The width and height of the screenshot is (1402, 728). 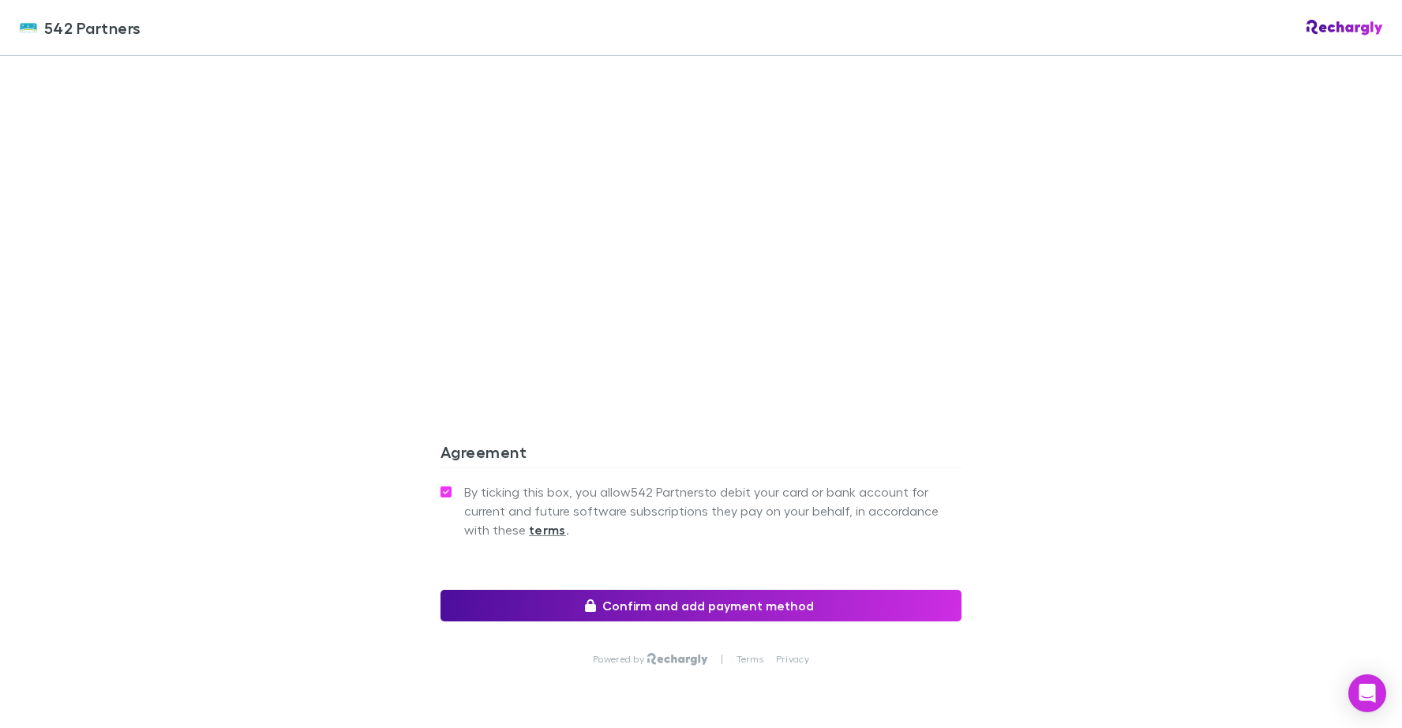 What do you see at coordinates (1367, 693) in the screenshot?
I see `div: Open Intercom Messenger` at bounding box center [1367, 693].